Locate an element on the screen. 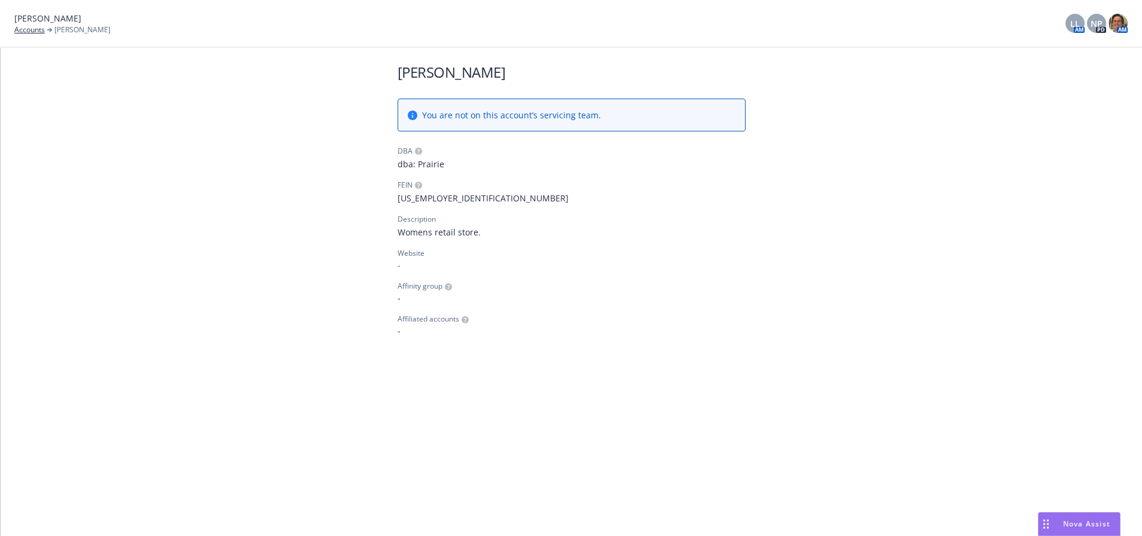 This screenshot has height=536, width=1142. span: Affiliated accounts is located at coordinates (428, 319).